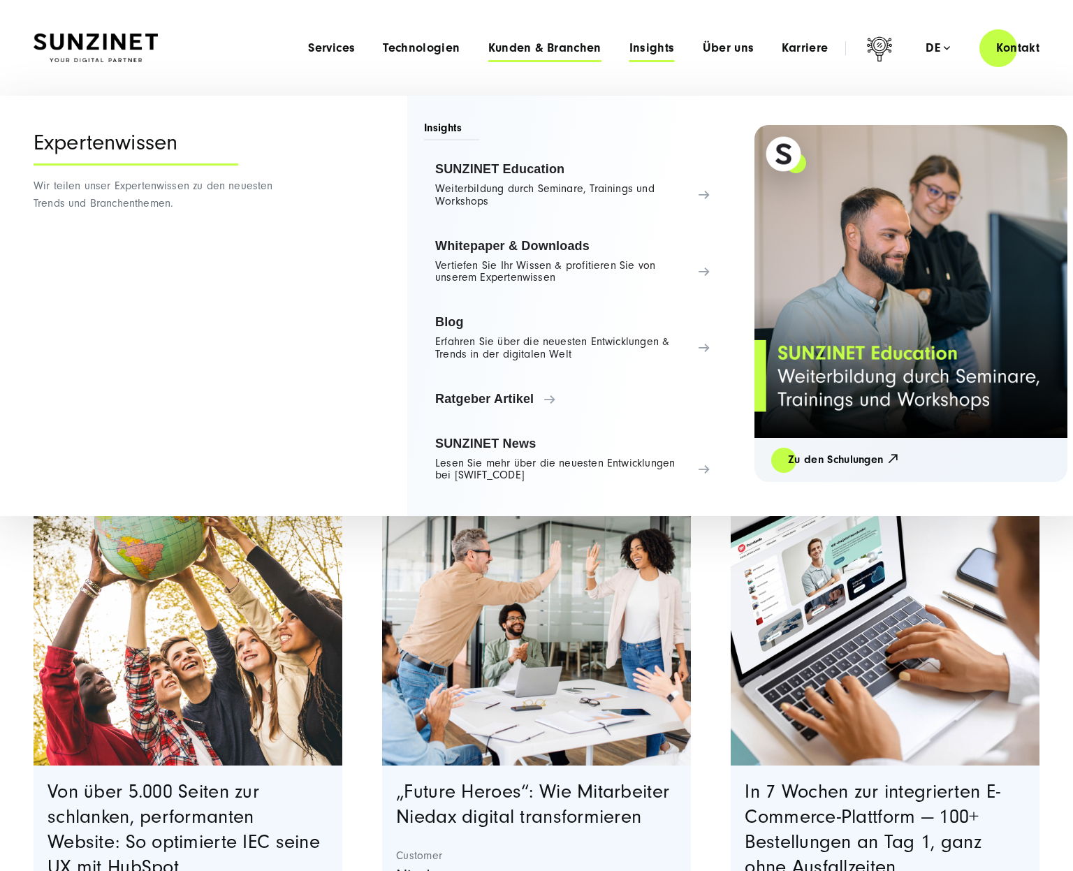 The image size is (1073, 871). I want to click on a: Insights, so click(652, 48).